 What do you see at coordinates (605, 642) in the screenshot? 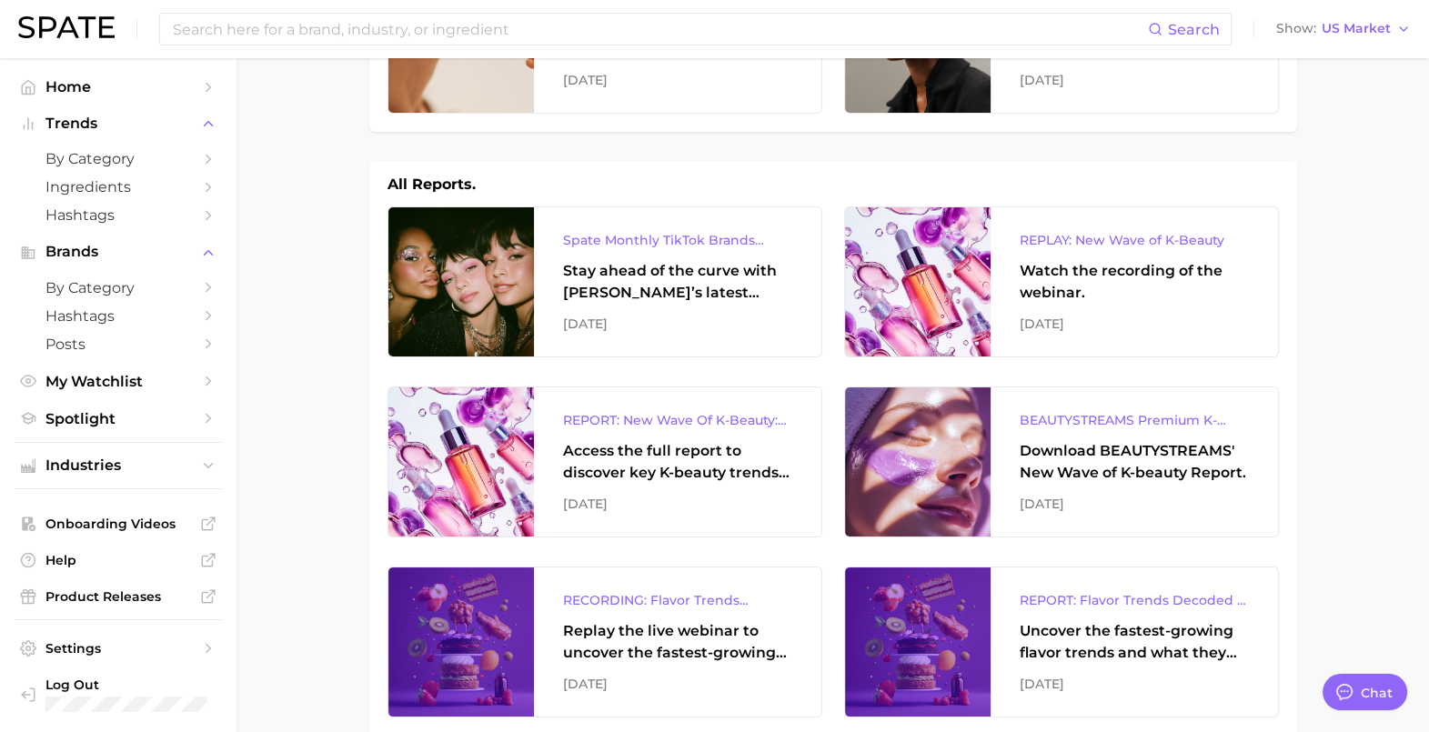
I see `a: RECORDING: Flavor Trends Decoded - What's New & What's Next According to TikTok & GoogleReplay th...` at bounding box center [605, 642].